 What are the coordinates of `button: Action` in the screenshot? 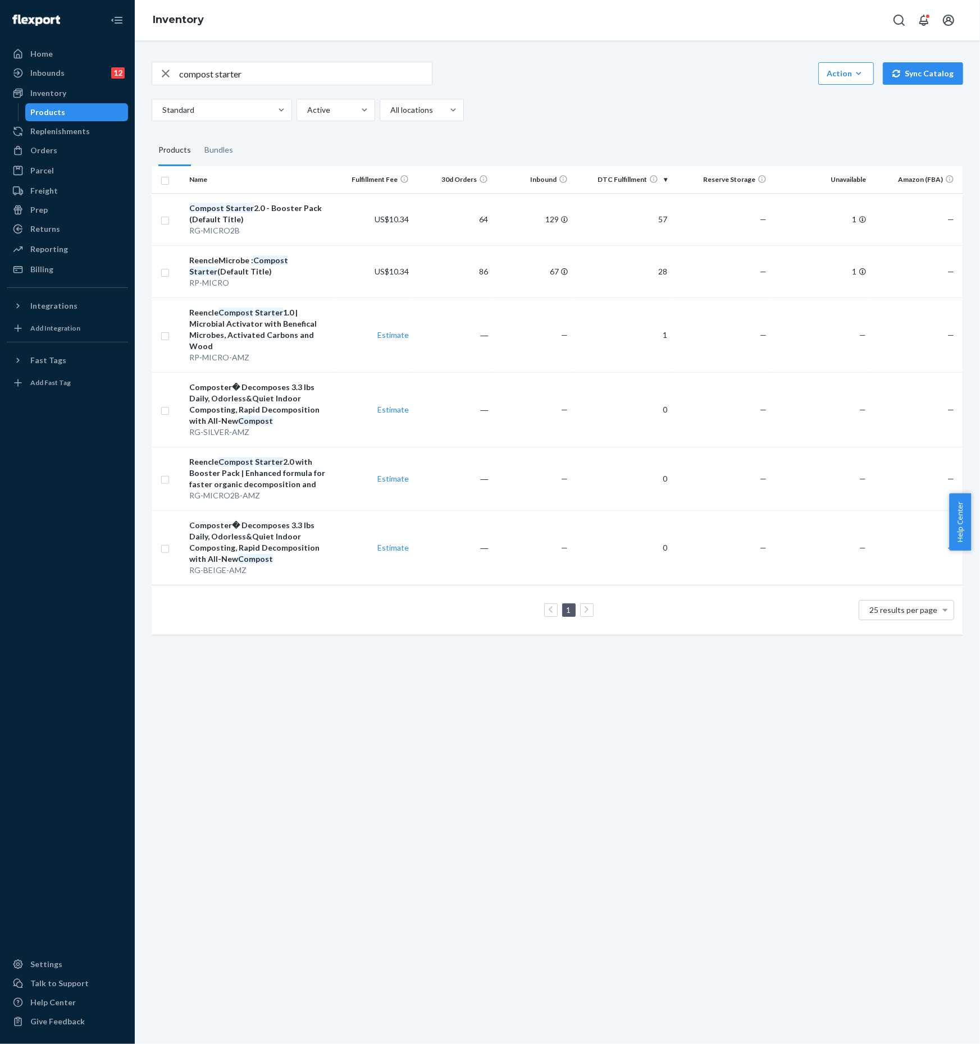 It's located at (846, 74).